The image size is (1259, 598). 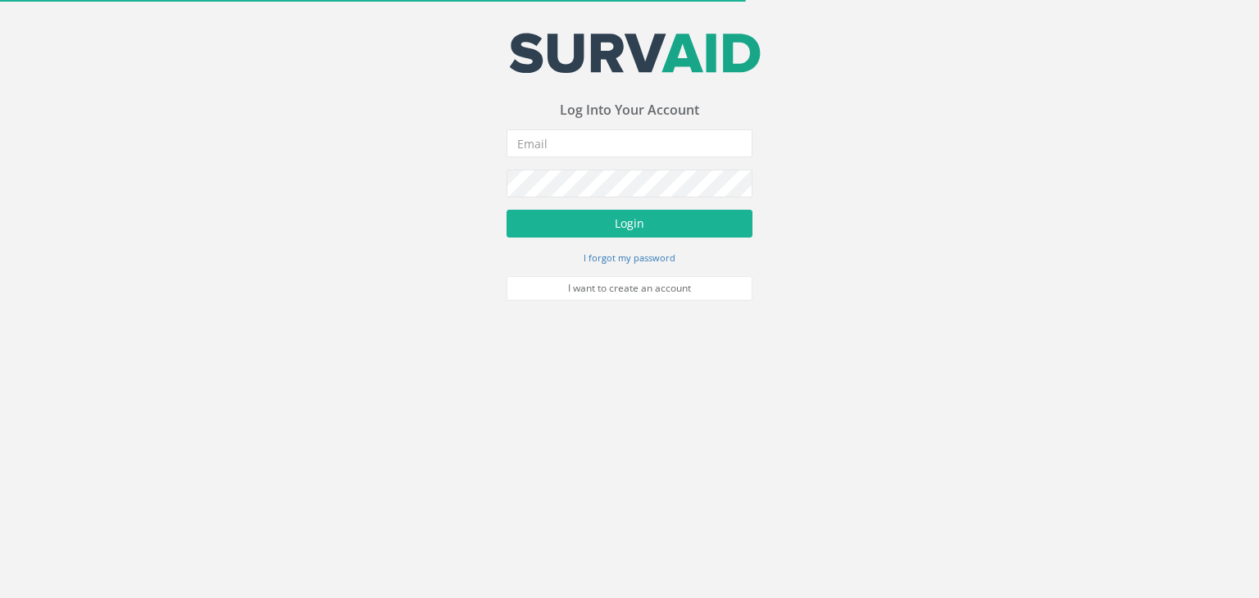 I want to click on h3: Log Into Your Account, so click(x=629, y=111).